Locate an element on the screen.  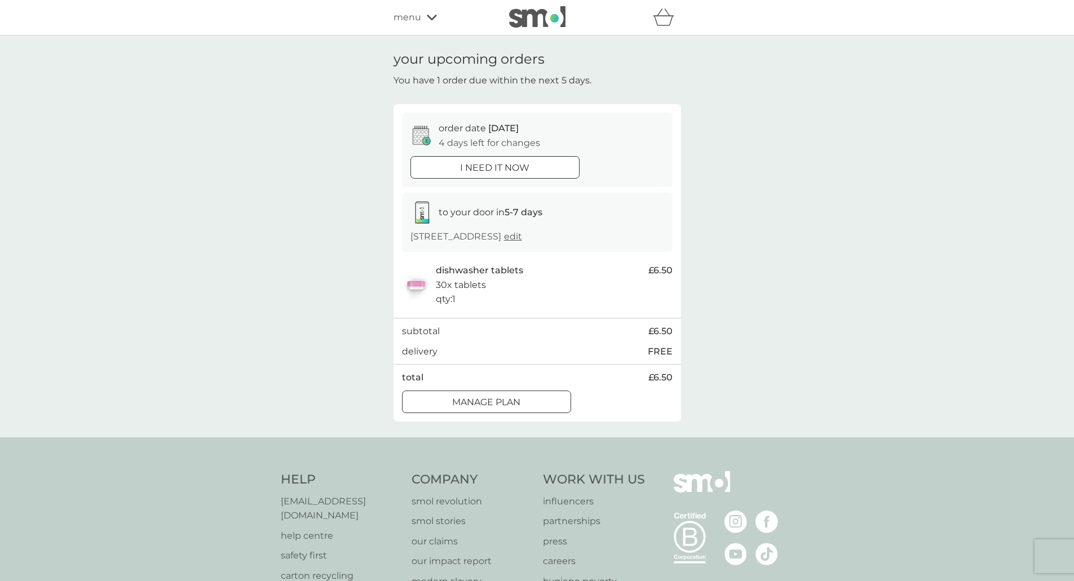
a: our impact report is located at coordinates (471, 561).